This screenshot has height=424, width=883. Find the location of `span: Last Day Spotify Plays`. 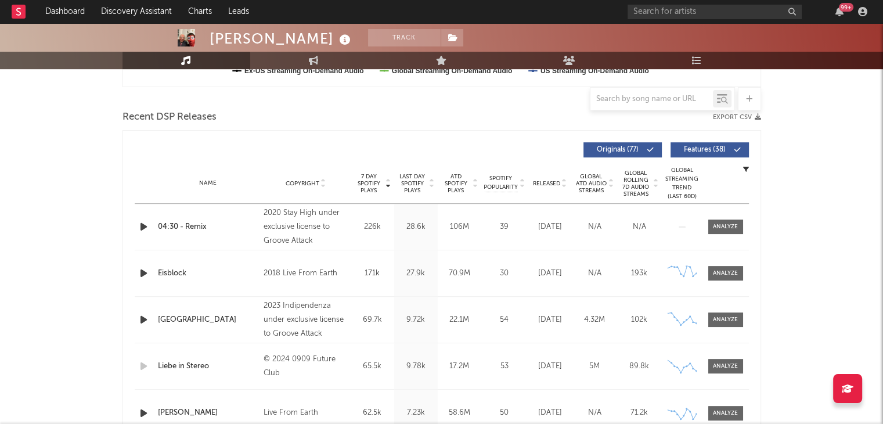

span: Last Day Spotify Plays is located at coordinates (412, 183).